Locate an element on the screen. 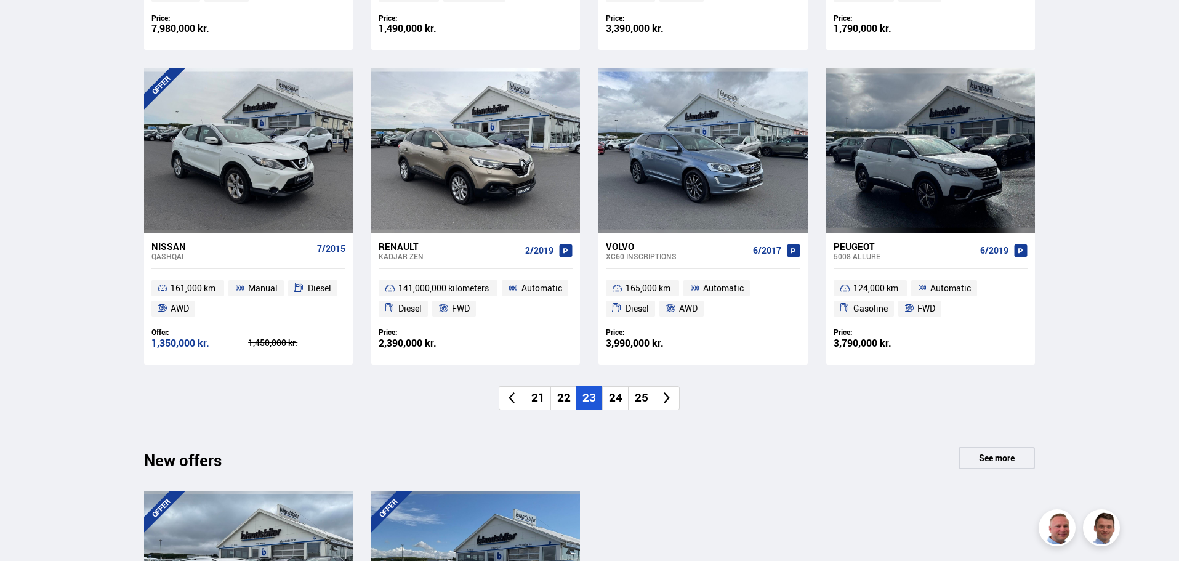  font: 23 is located at coordinates (589, 397).